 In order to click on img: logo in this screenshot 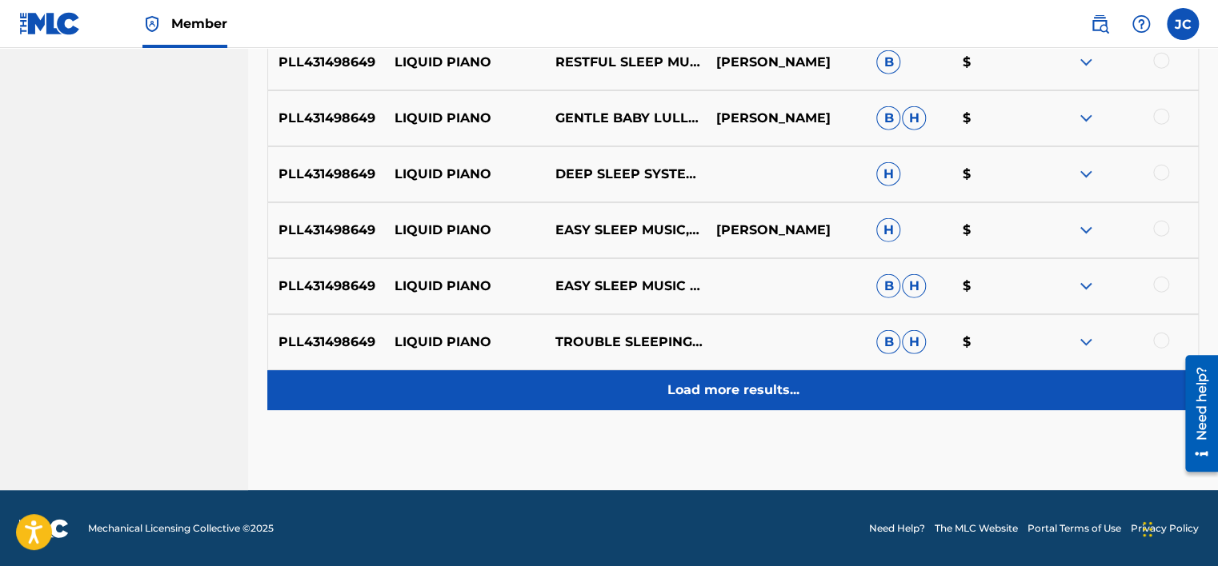, I will do `click(44, 529)`.